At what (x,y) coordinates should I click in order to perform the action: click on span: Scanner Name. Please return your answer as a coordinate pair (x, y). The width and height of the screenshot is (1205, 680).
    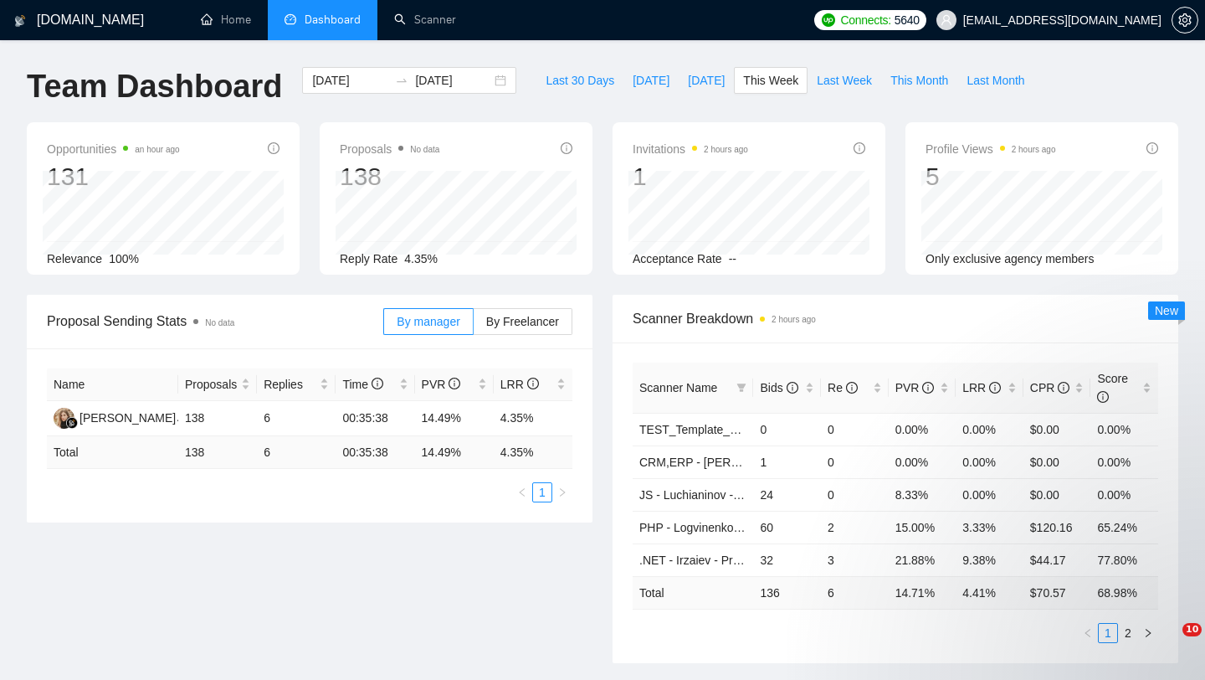
    Looking at the image, I should click on (678, 388).